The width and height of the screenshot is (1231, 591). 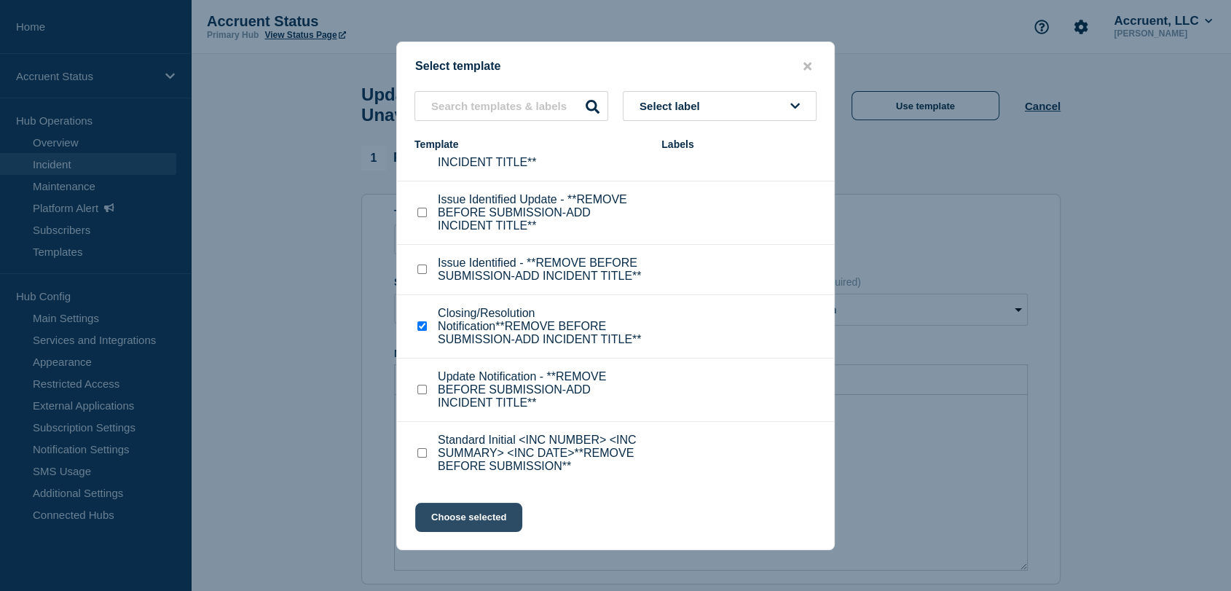 What do you see at coordinates (672, 106) in the screenshot?
I see `span: Select label` at bounding box center [672, 106].